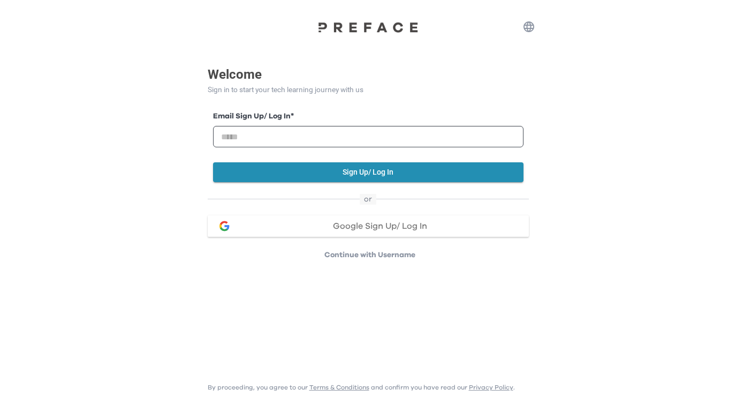 The image size is (736, 397). What do you see at coordinates (380, 226) in the screenshot?
I see `span: Google Sign Up/ Log In` at bounding box center [380, 226].